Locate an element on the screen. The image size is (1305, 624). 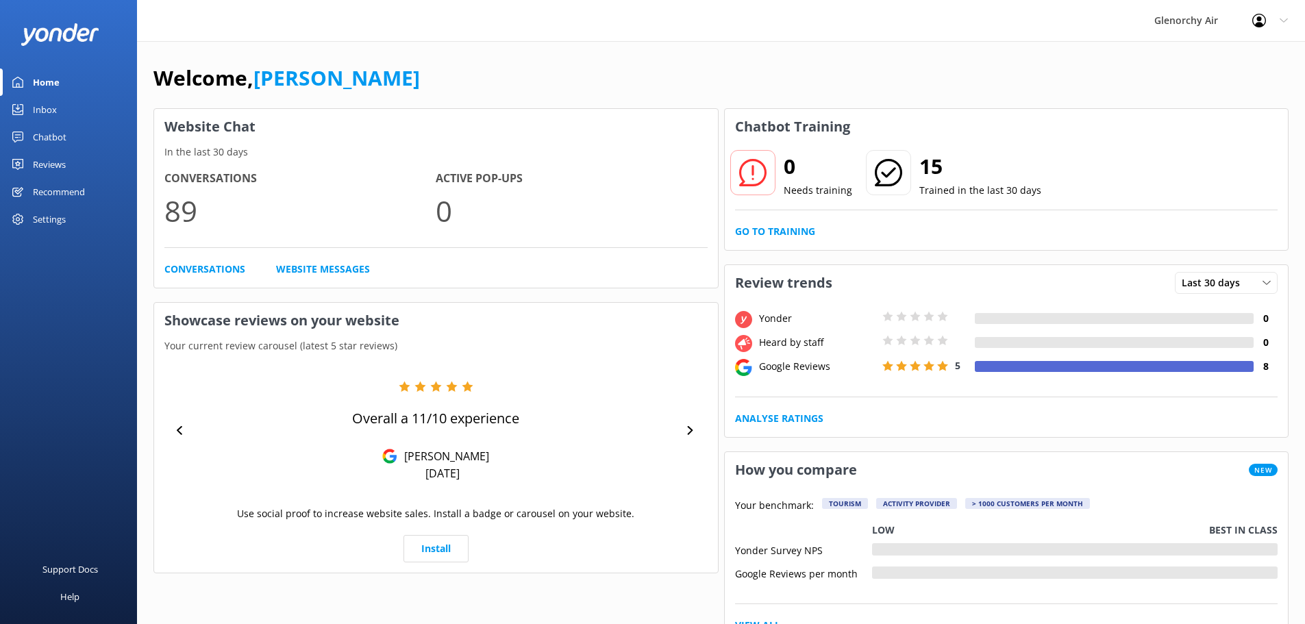
span: 5 is located at coordinates (958, 365).